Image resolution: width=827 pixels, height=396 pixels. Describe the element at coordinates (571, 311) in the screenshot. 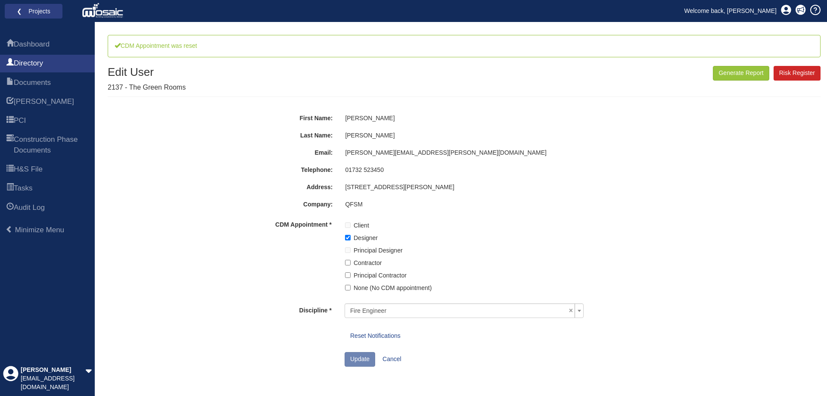

I see `span: Remove all items` at that location.